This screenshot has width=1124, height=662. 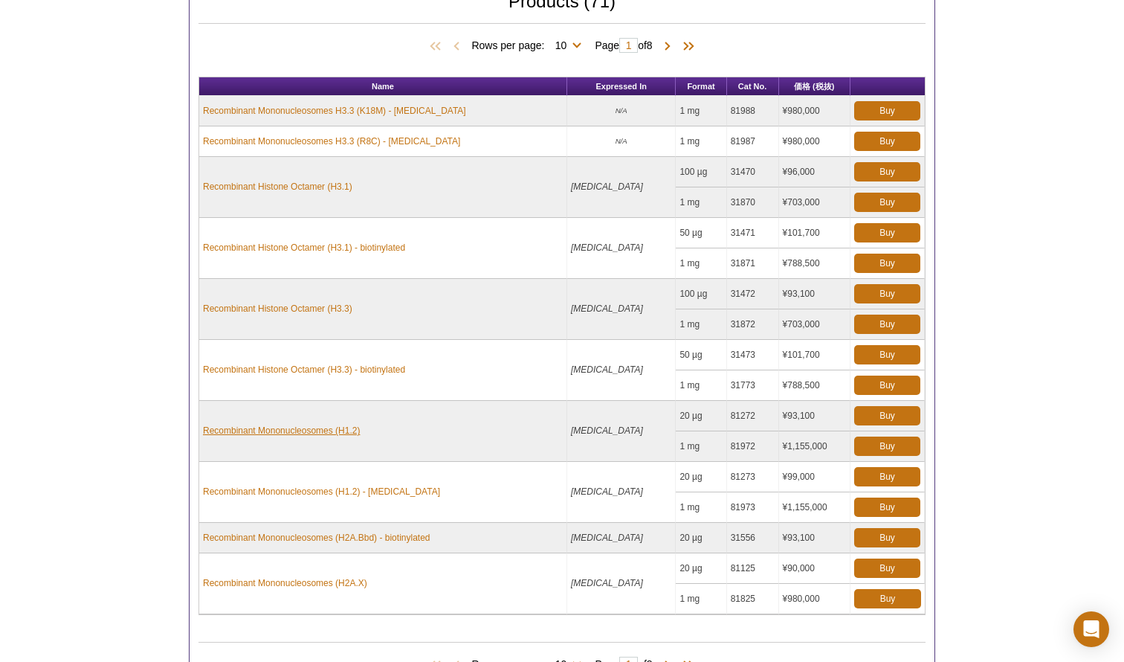 I want to click on a: Recombinant Histone Octamer (H3.3) - biotinylated, so click(x=304, y=369).